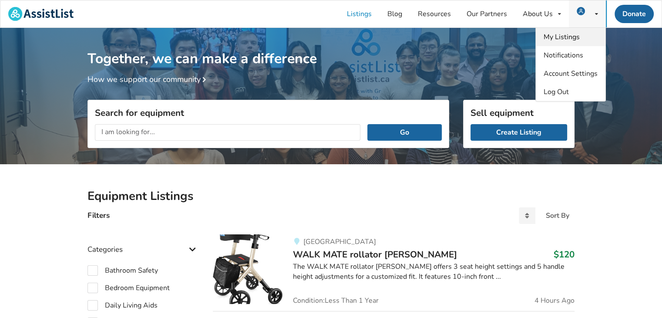  Describe the element at coordinates (634, 14) in the screenshot. I see `a: Donate` at that location.